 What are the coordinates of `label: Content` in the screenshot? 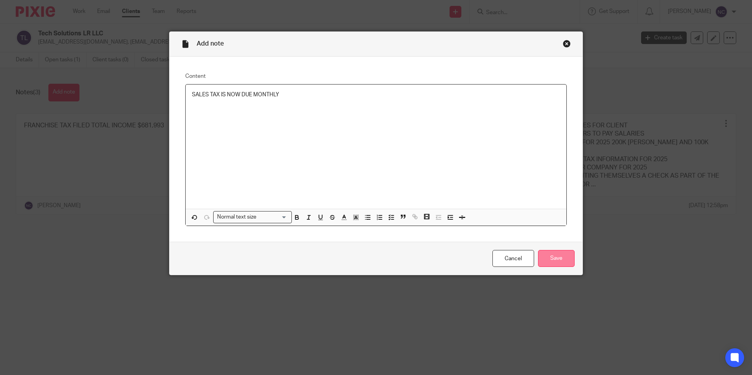 It's located at (376, 76).